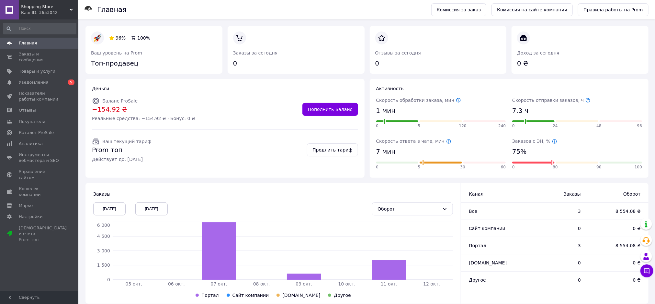  Describe the element at coordinates (639, 167) in the screenshot. I see `span: 100` at that location.